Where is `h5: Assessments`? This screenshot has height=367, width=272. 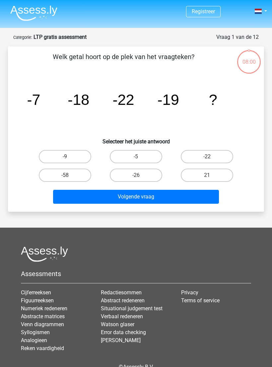
h5: Assessments is located at coordinates (136, 274).